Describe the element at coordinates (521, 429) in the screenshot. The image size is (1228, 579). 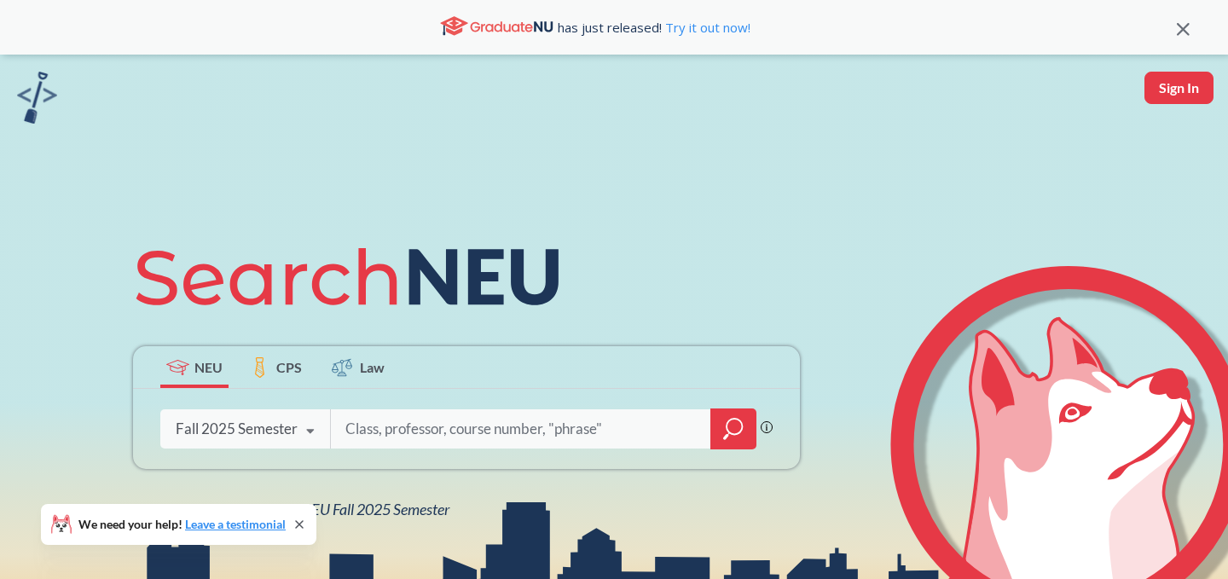
I see `input: Class, professor, course number, "phrase"` at that location.